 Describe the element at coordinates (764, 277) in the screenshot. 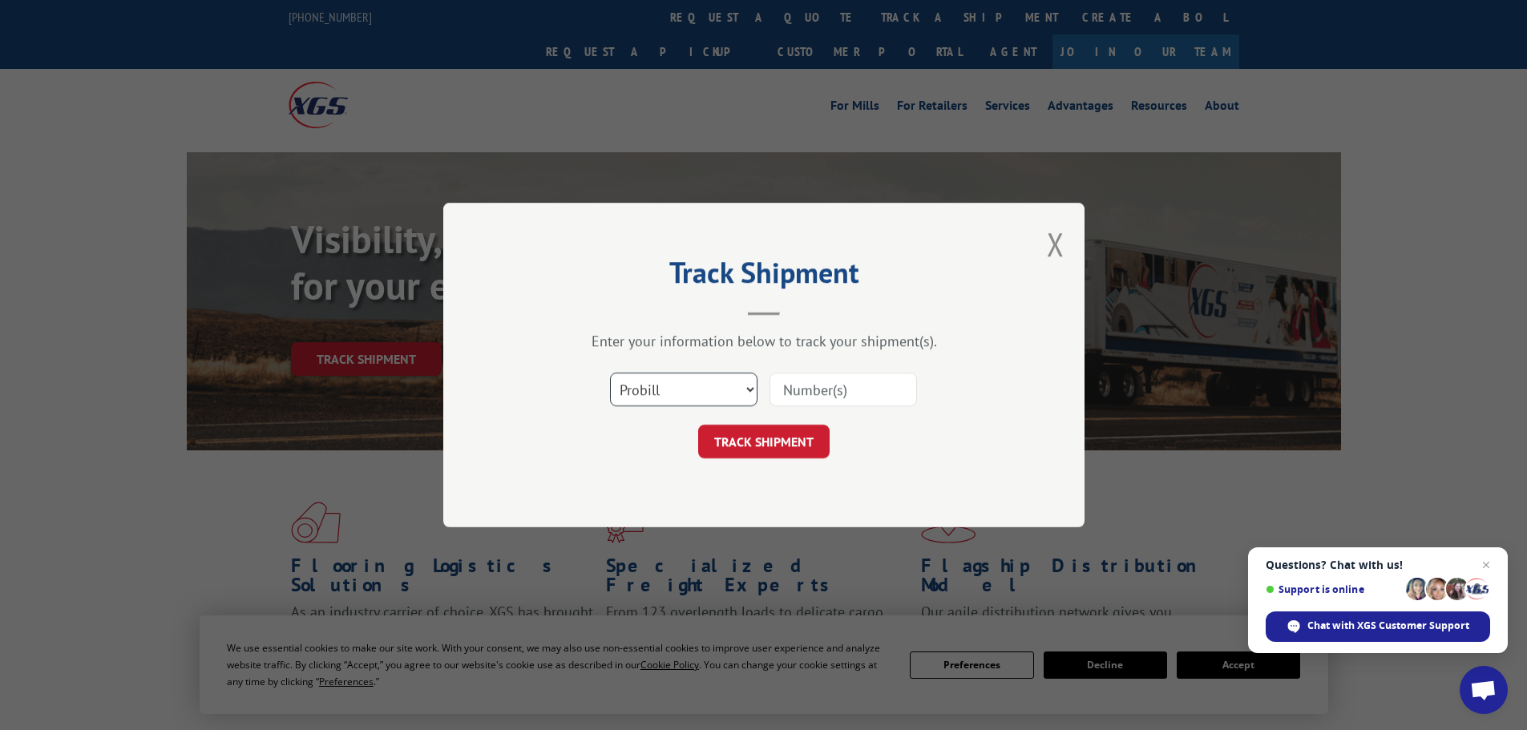

I see `h2: Track Shipment` at that location.